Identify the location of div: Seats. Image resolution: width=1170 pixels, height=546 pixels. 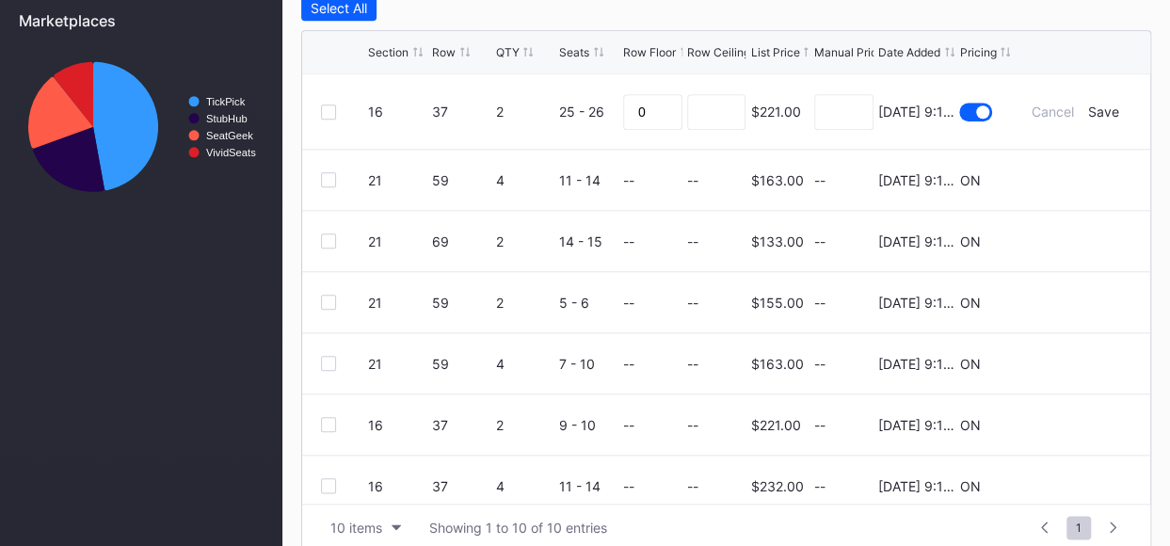
(574, 52).